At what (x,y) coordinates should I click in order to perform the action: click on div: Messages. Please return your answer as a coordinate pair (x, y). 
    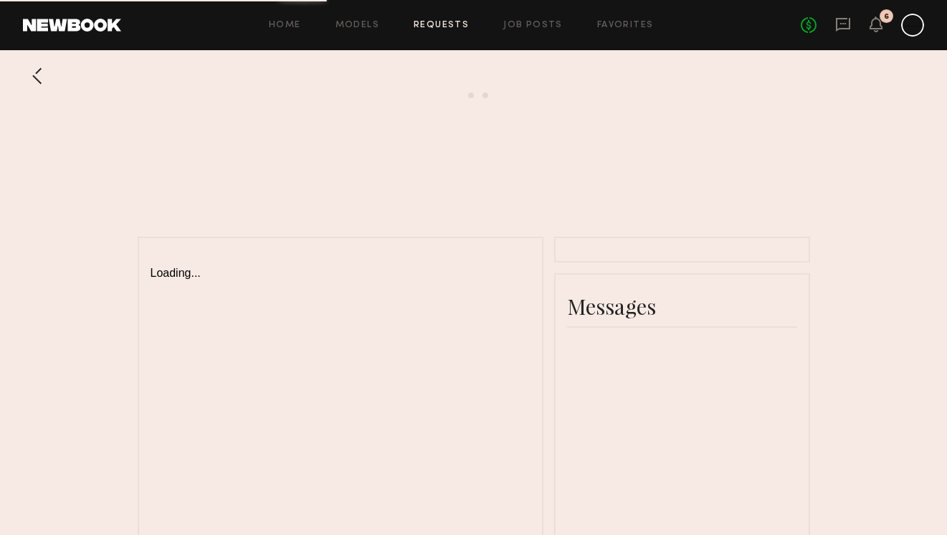
    Looking at the image, I should click on (682, 306).